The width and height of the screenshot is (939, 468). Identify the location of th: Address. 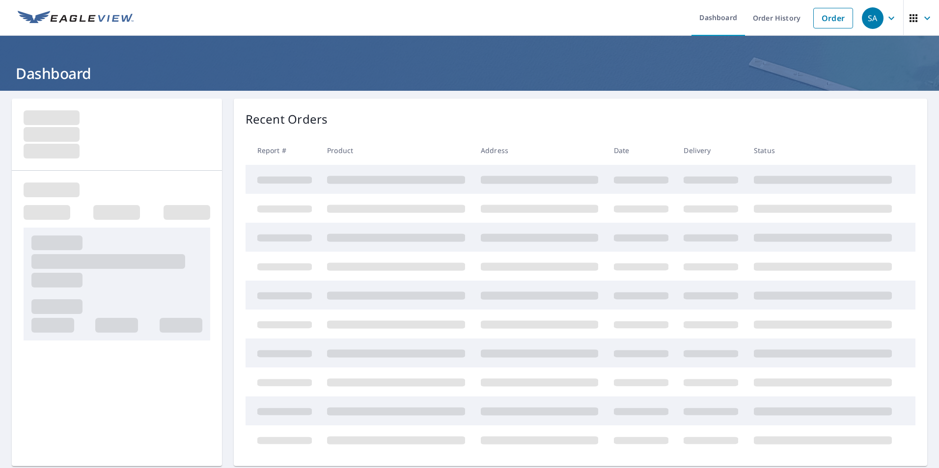
(539, 150).